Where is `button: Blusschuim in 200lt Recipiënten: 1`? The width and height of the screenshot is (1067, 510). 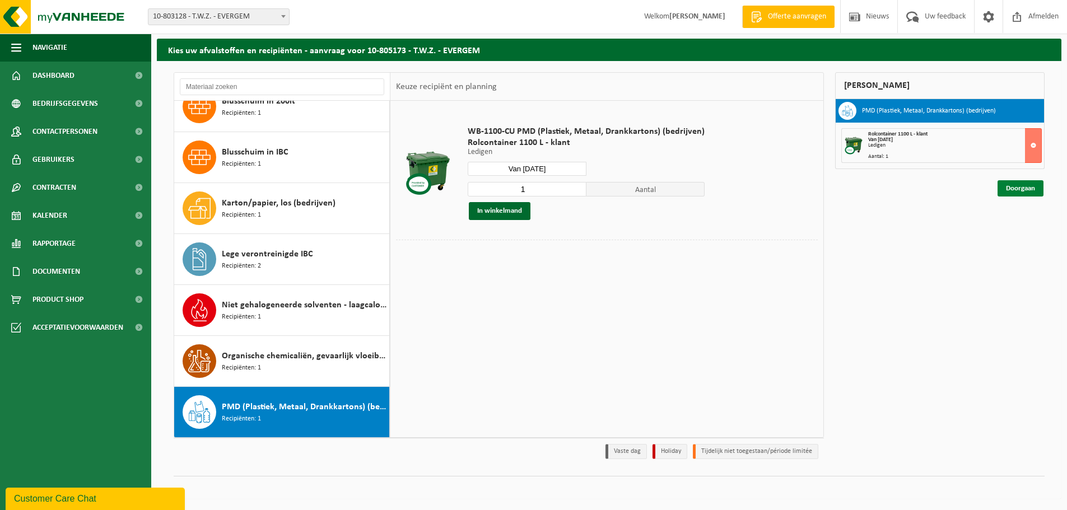 button: Blusschuim in 200lt Recipiënten: 1 is located at coordinates (282, 106).